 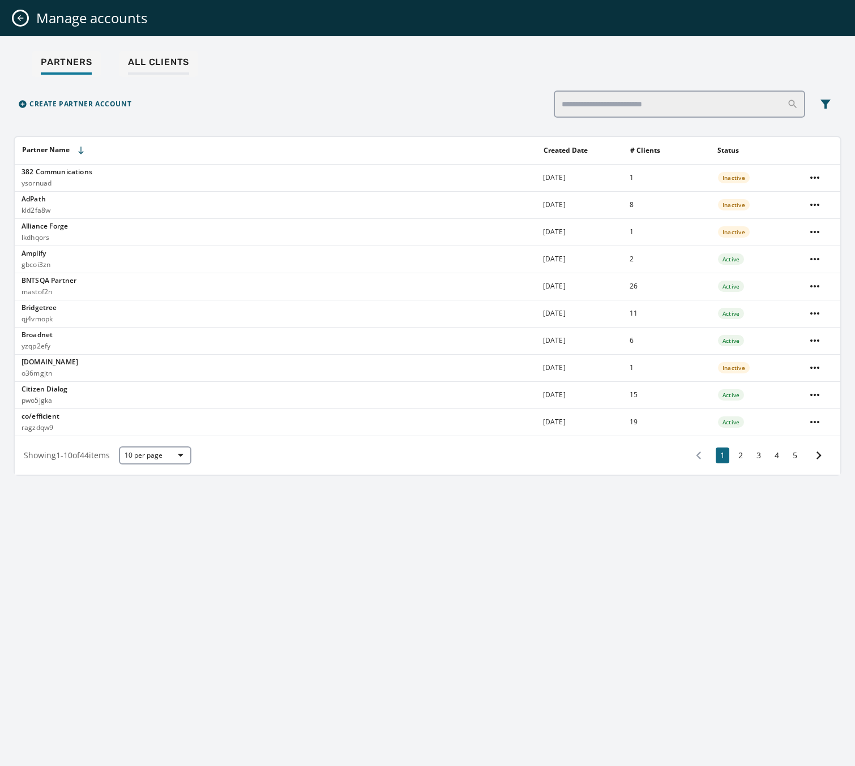 What do you see at coordinates (666, 341) in the screenshot?
I see `td: 6` at bounding box center [666, 341].